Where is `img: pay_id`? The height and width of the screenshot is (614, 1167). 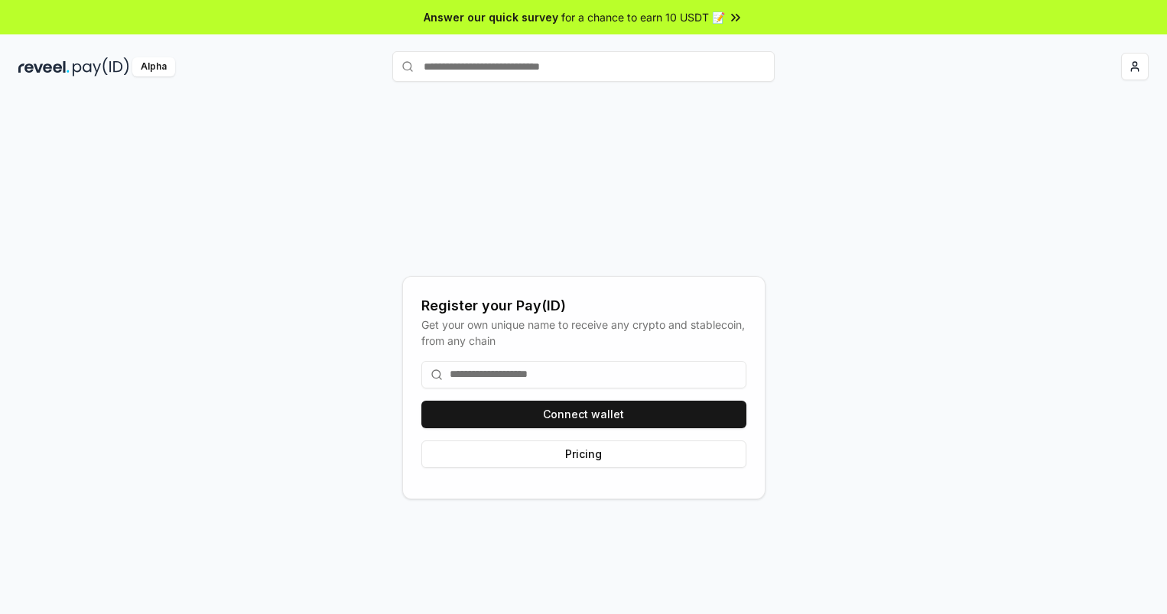 img: pay_id is located at coordinates (101, 67).